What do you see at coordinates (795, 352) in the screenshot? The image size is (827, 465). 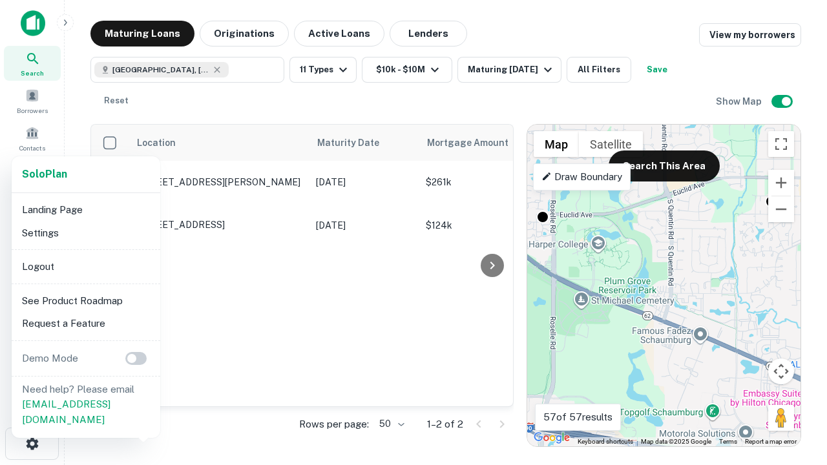 I see `div: Chat Widget` at bounding box center [795, 352].